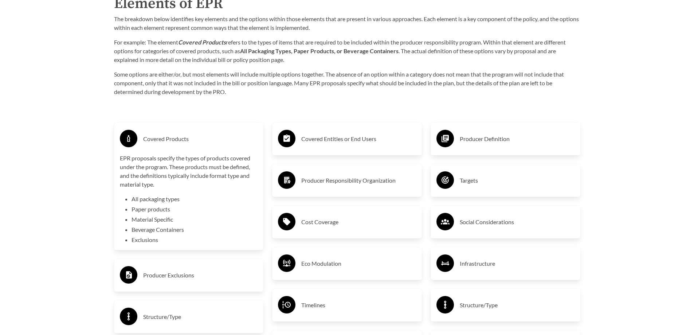  Describe the element at coordinates (517, 222) in the screenshot. I see `h3: Social Considerations` at that location.